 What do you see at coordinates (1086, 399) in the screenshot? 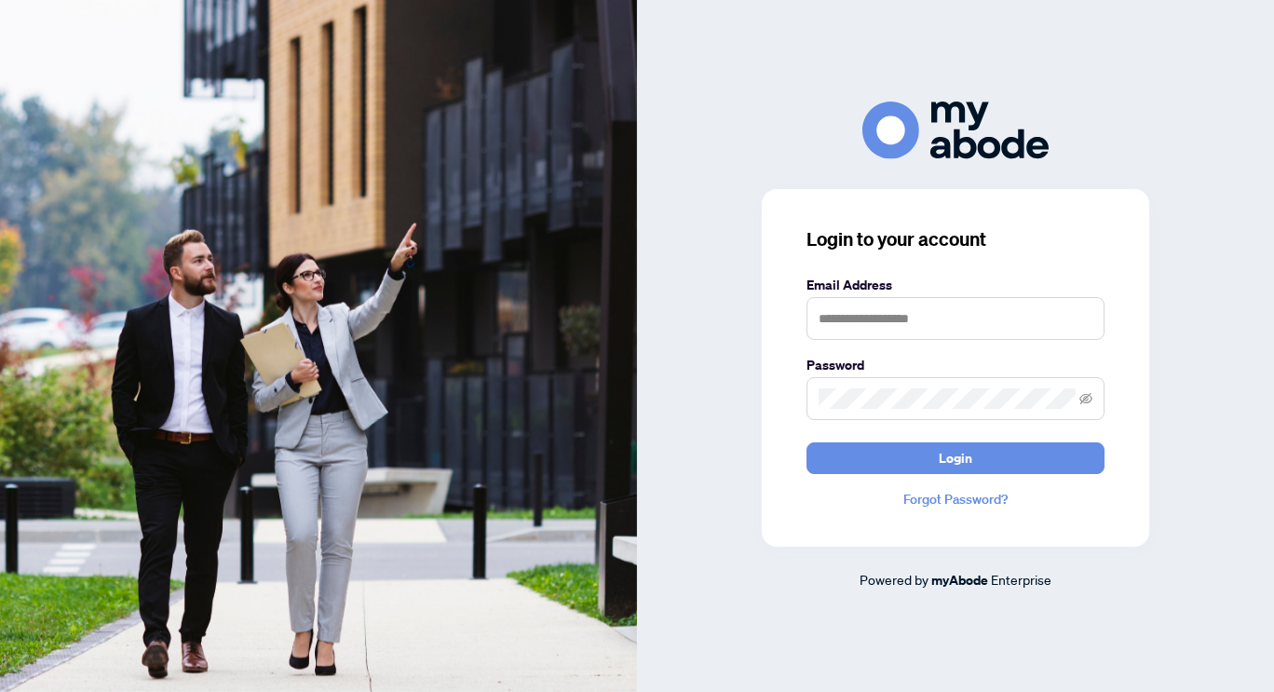
I see `span: eye-invisible` at bounding box center [1086, 399].